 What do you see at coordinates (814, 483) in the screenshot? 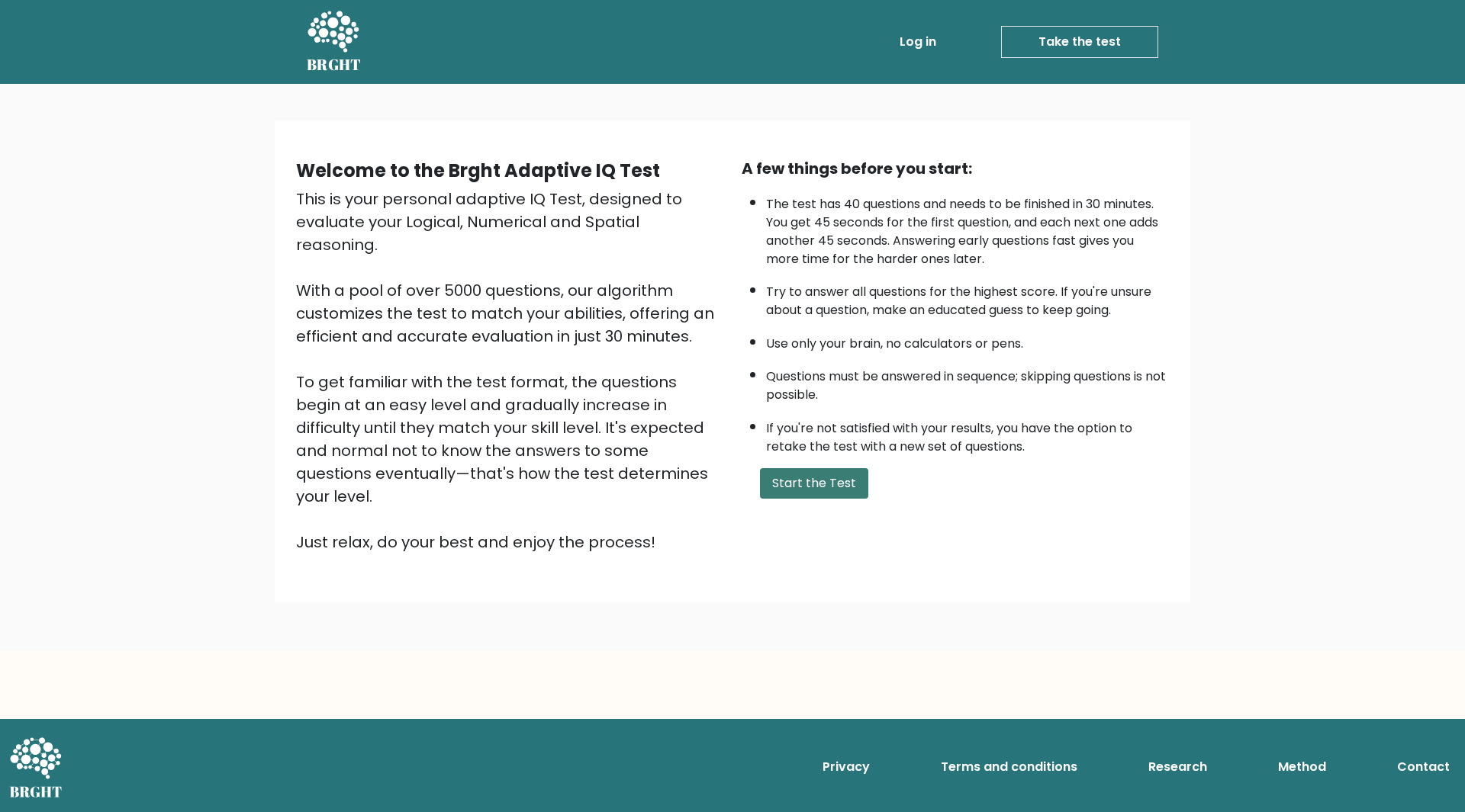
I see `button: Start the Test` at bounding box center [814, 483].